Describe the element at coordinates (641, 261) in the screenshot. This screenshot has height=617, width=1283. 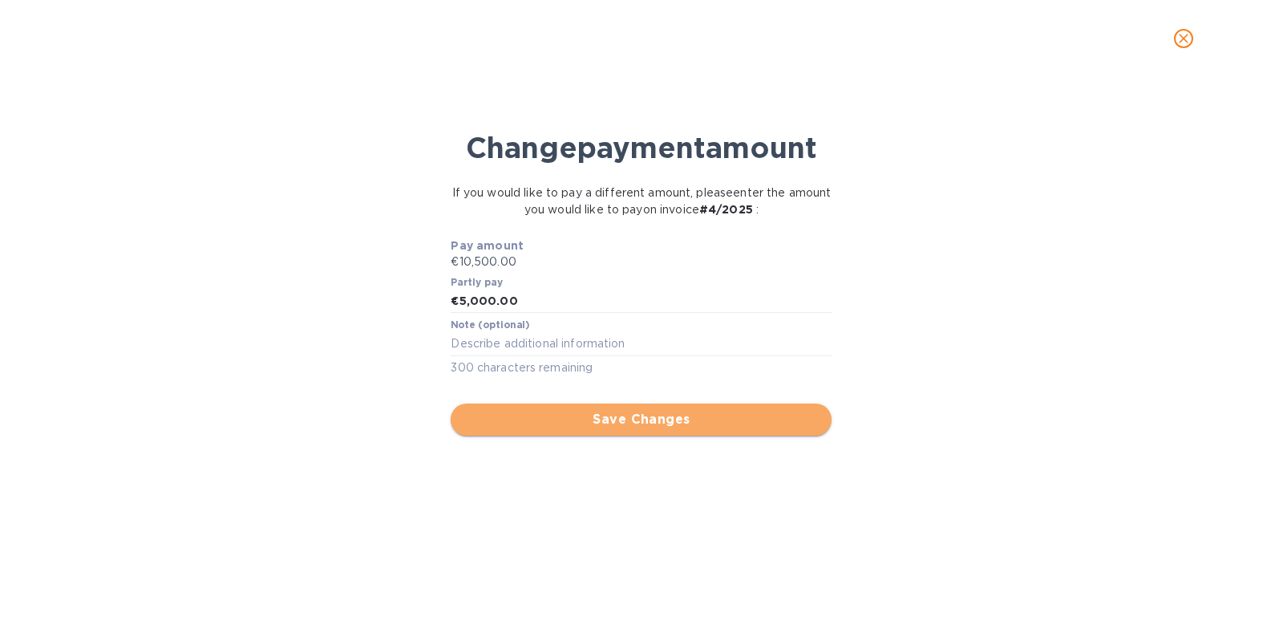
I see `p: €10,500.00` at that location.